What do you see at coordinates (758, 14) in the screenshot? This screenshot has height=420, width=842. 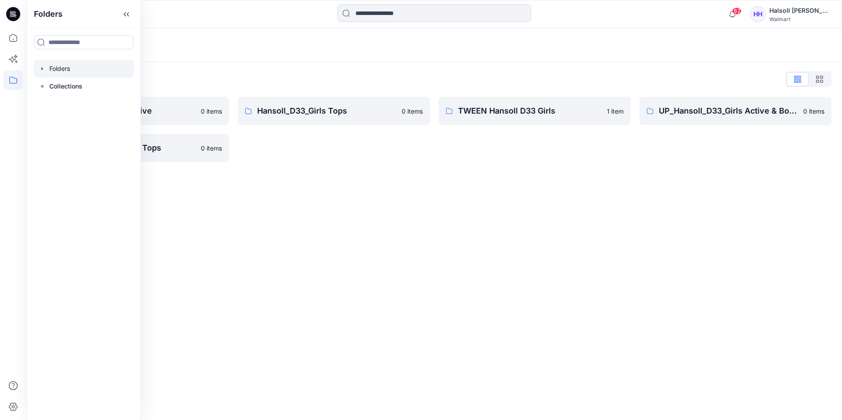 I see `div: HH` at bounding box center [758, 14].